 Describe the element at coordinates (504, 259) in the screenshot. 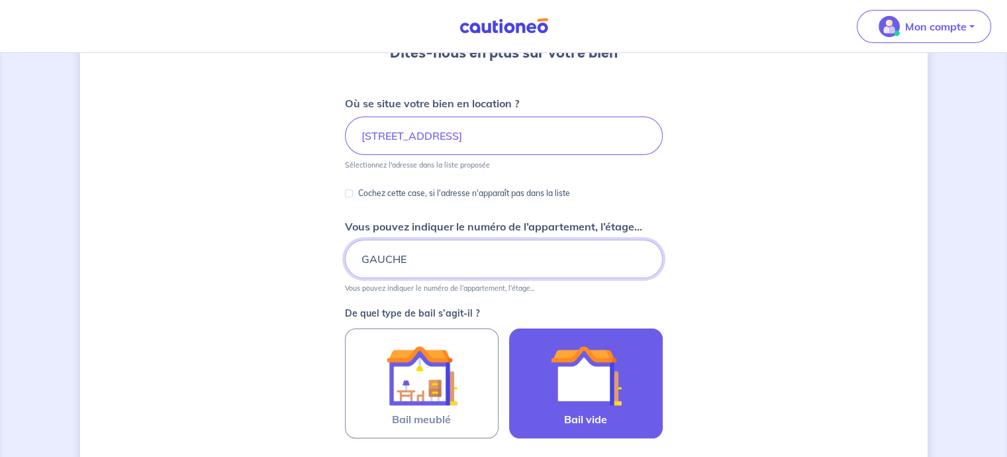

I see `input: Appartement 2` at that location.